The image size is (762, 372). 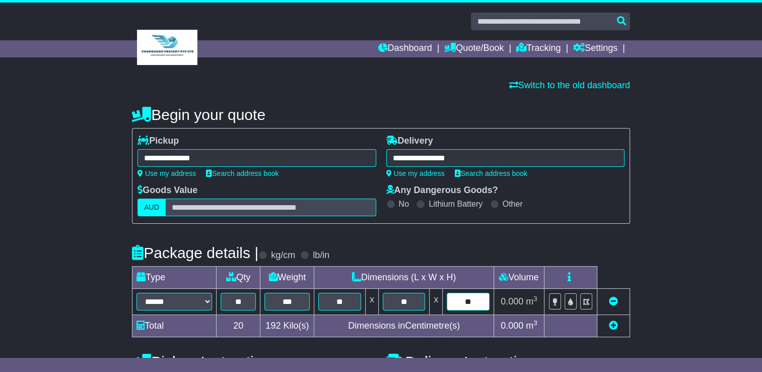 What do you see at coordinates (614, 301) in the screenshot?
I see `a: Remove this item` at bounding box center [614, 301].